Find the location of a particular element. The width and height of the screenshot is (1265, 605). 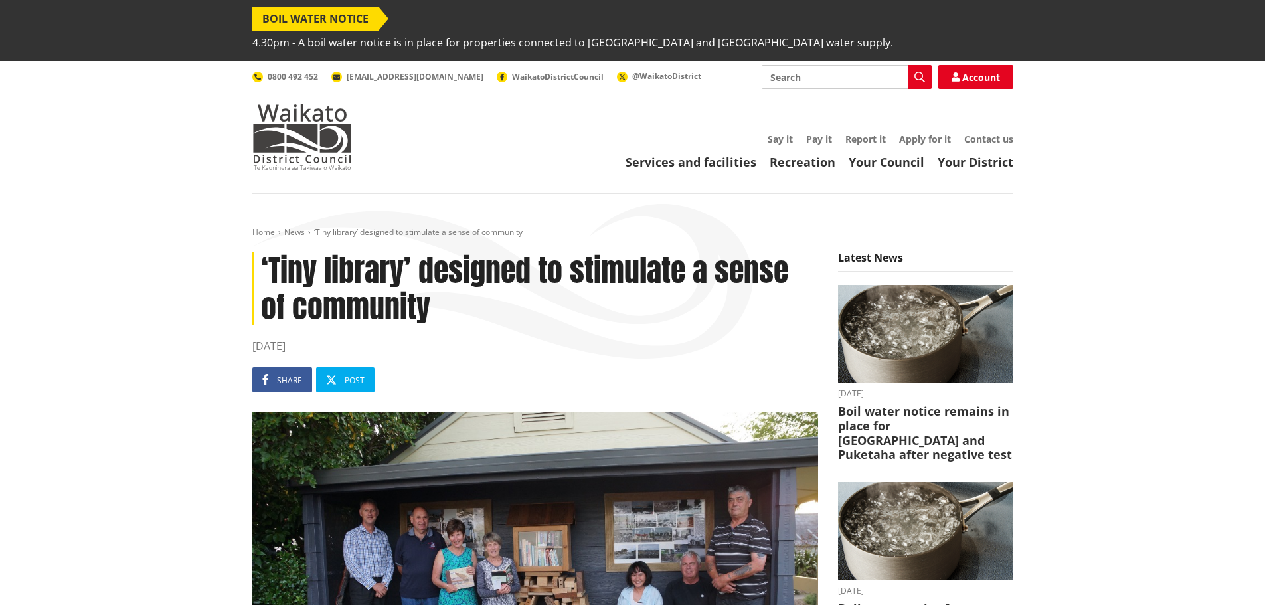

span: BOIL WATER NOTICE is located at coordinates (315, 19).